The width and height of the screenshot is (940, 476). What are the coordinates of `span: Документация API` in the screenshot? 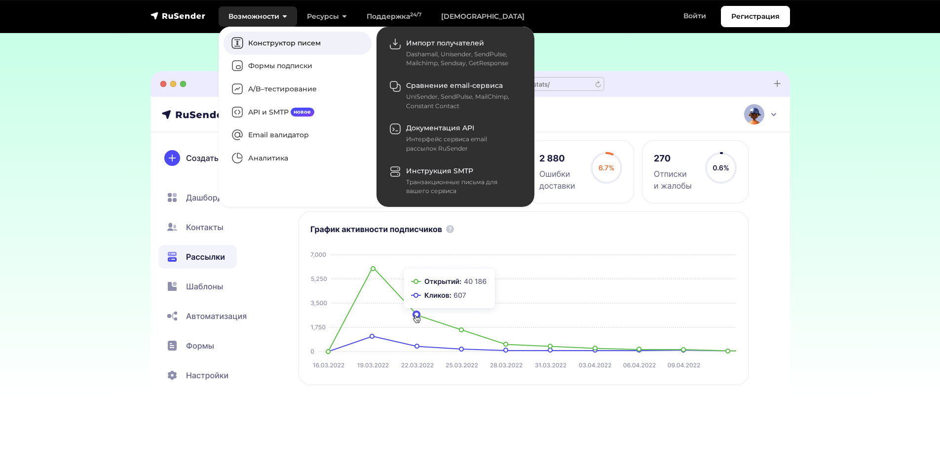 It's located at (440, 128).